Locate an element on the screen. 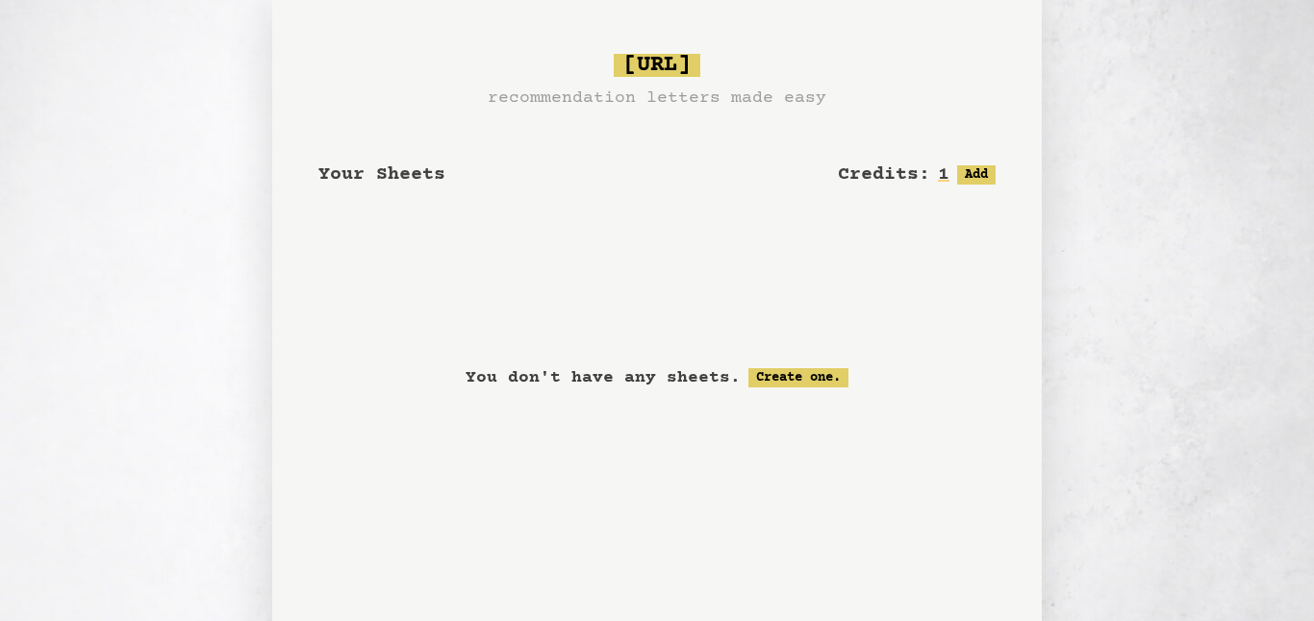 The height and width of the screenshot is (621, 1314). span: Your Sheets is located at coordinates (382, 174).